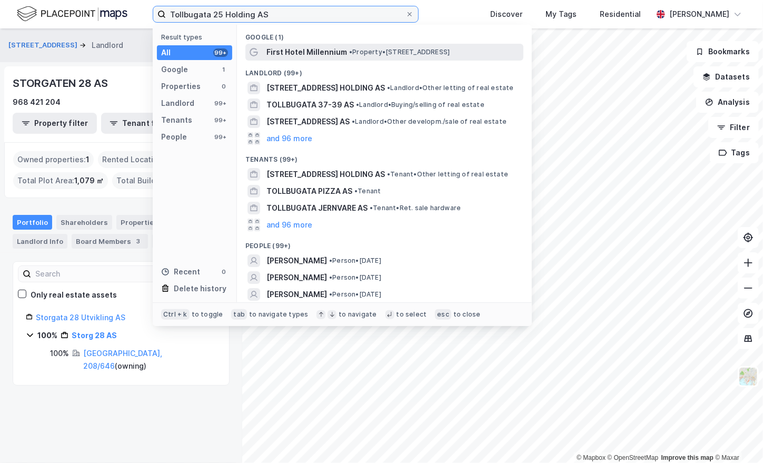 This screenshot has height=463, width=763. Describe the element at coordinates (467, 314) in the screenshot. I see `div: to close` at that location.